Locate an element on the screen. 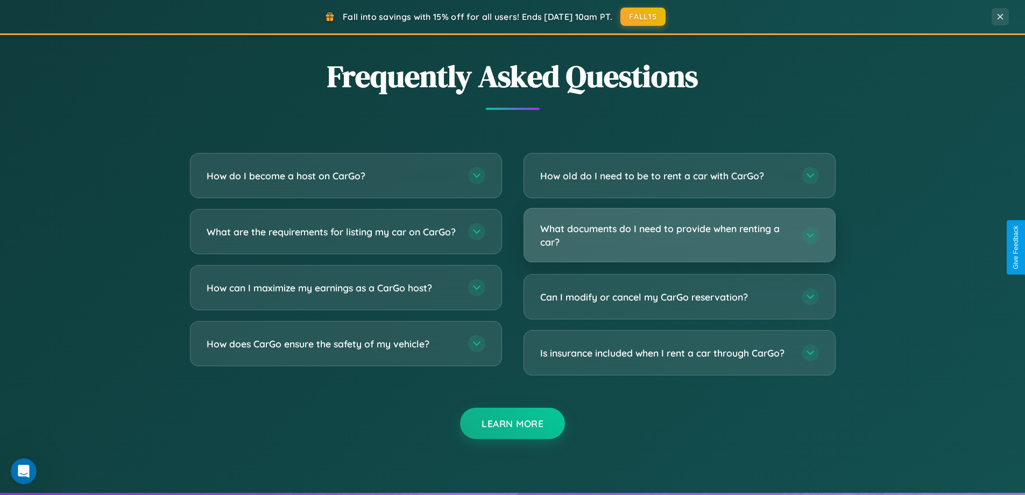 The height and width of the screenshot is (495, 1025). h3: How can I maximize my earnings as a CarGo host? is located at coordinates (332, 287).